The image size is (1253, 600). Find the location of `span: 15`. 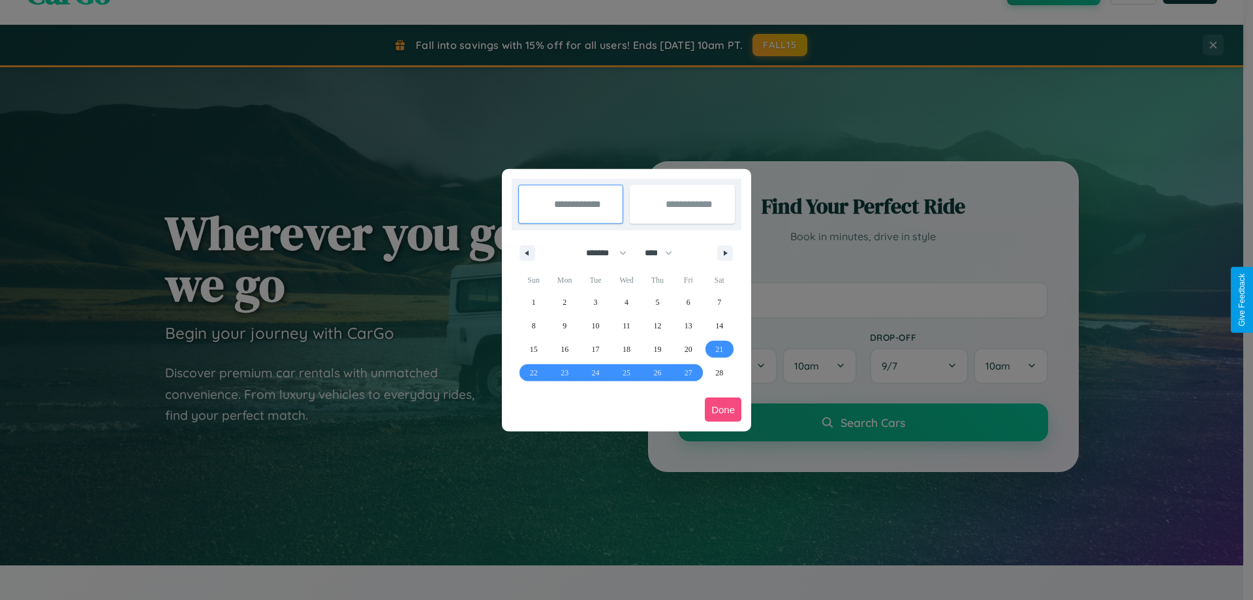

span: 15 is located at coordinates (534, 349).